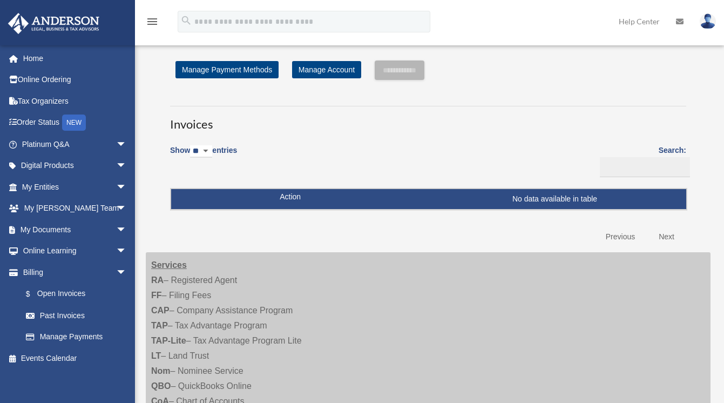 The width and height of the screenshot is (724, 403). Describe the element at coordinates (161, 370) in the screenshot. I see `strong: Nom` at that location.